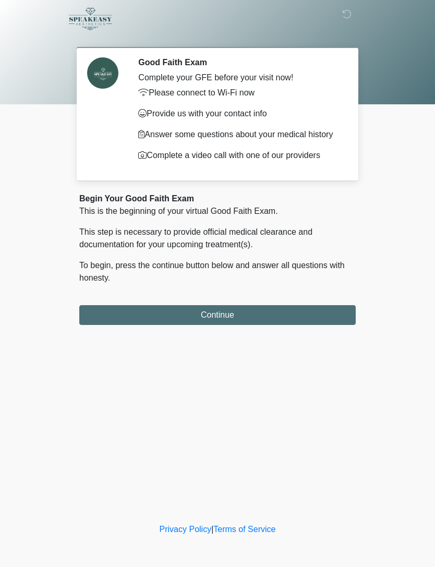  Describe the element at coordinates (239, 135) in the screenshot. I see `p: Answer some questions about your medical history` at that location.